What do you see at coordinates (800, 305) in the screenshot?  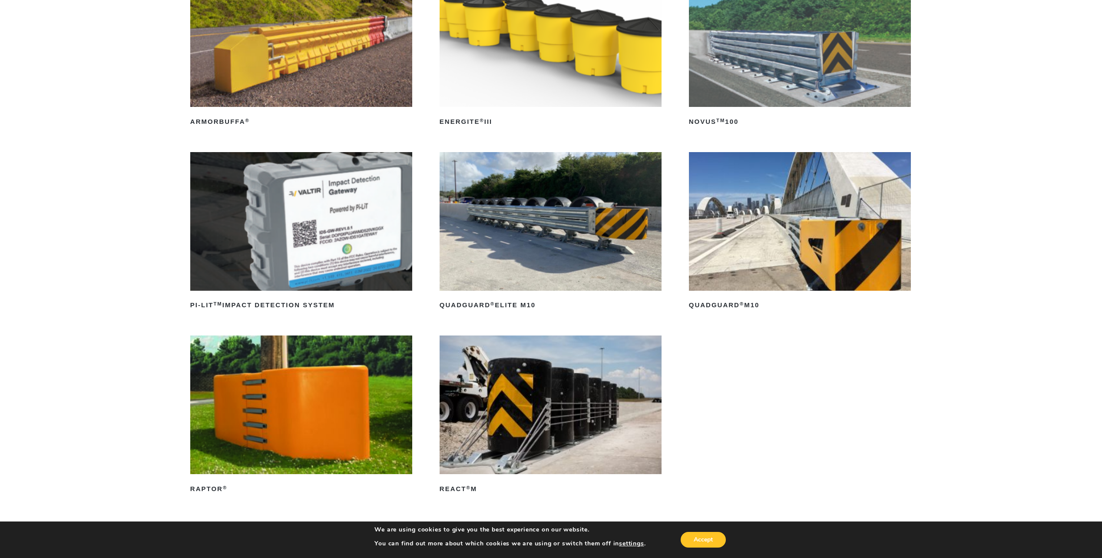 I see `h2: QuadGuard M10` at bounding box center [800, 305].